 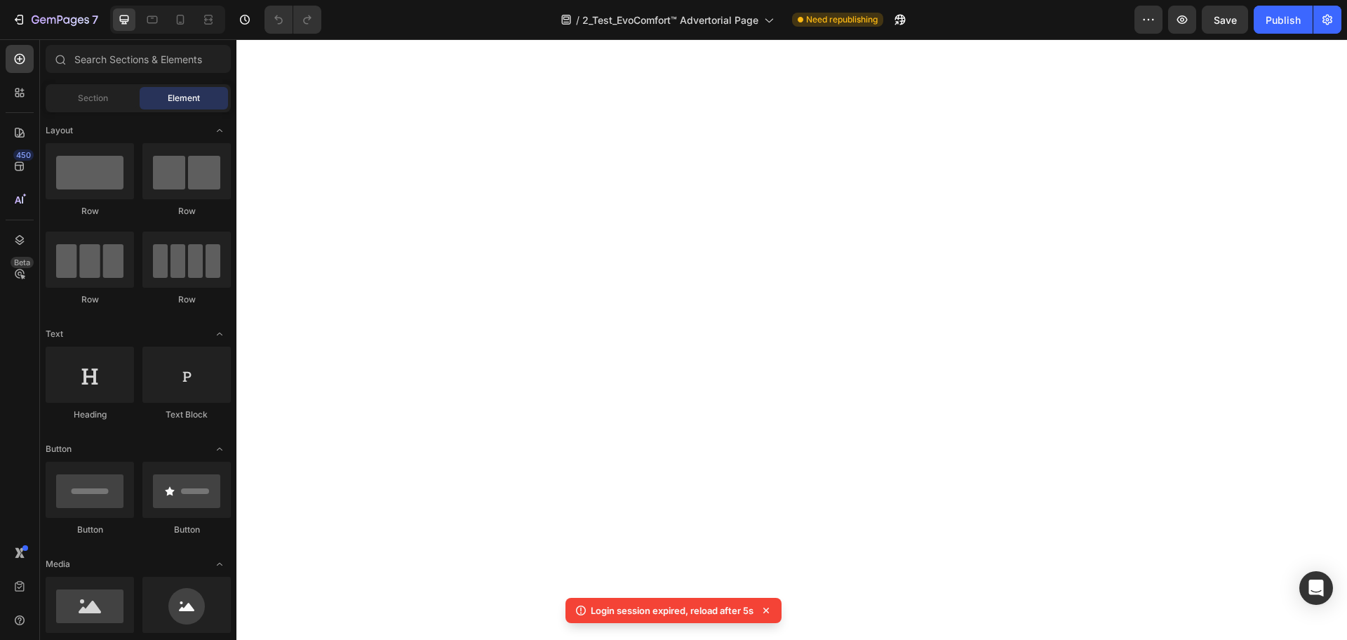 What do you see at coordinates (58, 564) in the screenshot?
I see `span: Media` at bounding box center [58, 564].